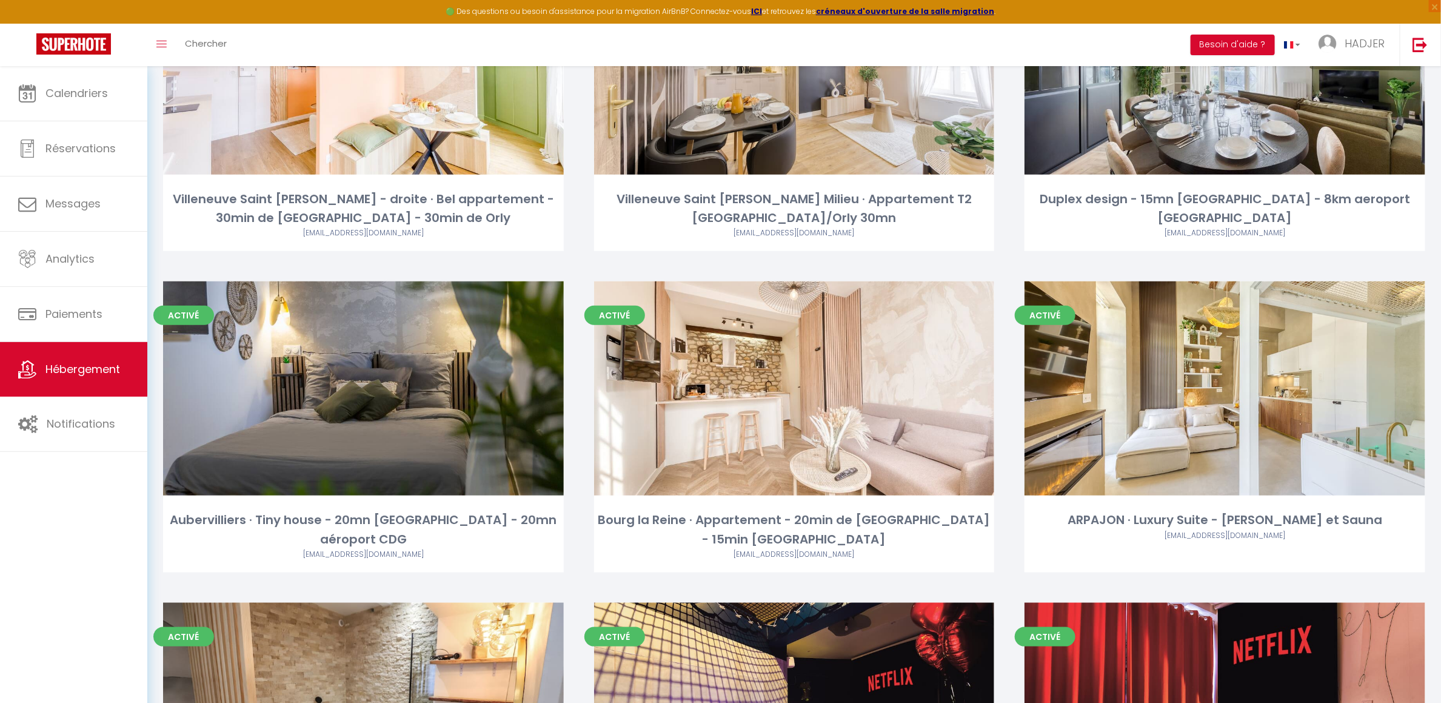 This screenshot has height=703, width=1441. I want to click on span: Réservations, so click(81, 148).